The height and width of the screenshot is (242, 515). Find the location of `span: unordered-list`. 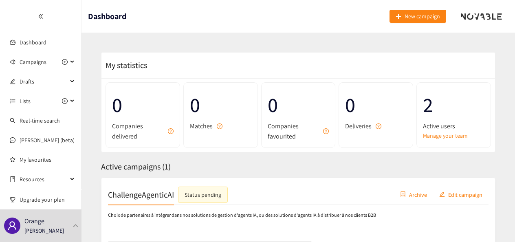

span: unordered-list is located at coordinates (13, 101).